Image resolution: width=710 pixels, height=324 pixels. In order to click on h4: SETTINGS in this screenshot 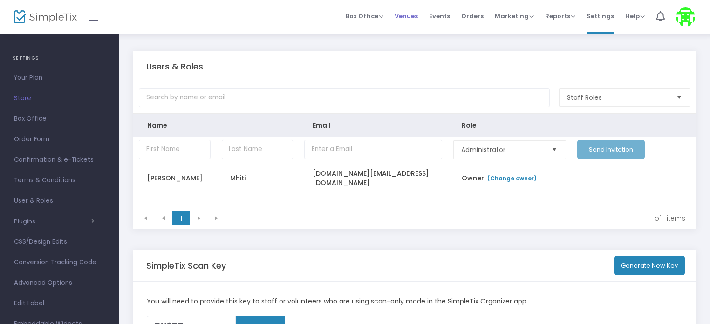, I will do `click(59, 58)`.